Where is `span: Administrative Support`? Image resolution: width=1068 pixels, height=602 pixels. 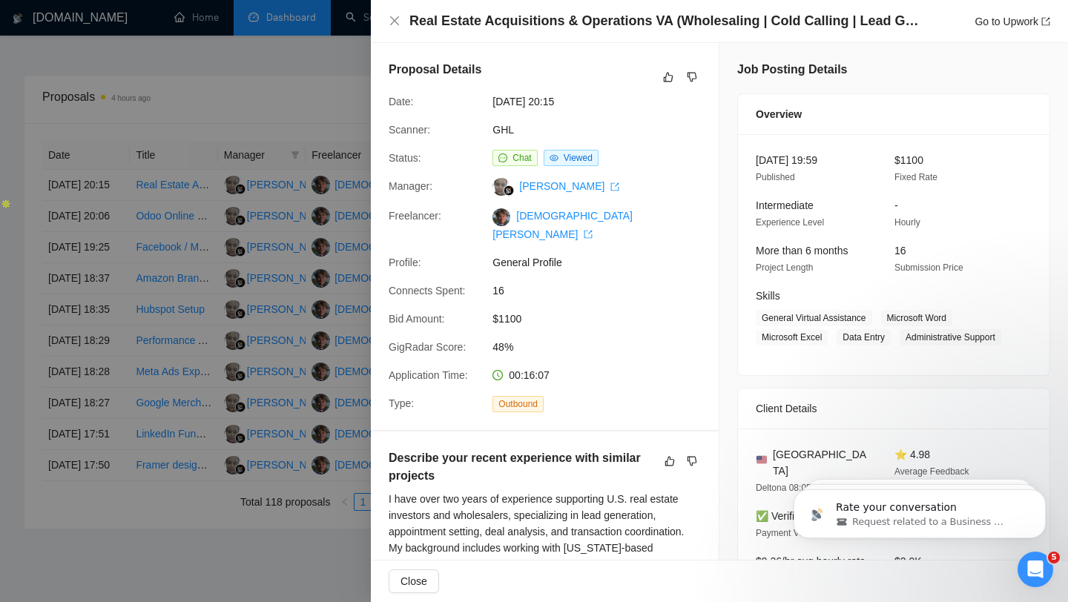
span: Administrative Support is located at coordinates (950, 338).